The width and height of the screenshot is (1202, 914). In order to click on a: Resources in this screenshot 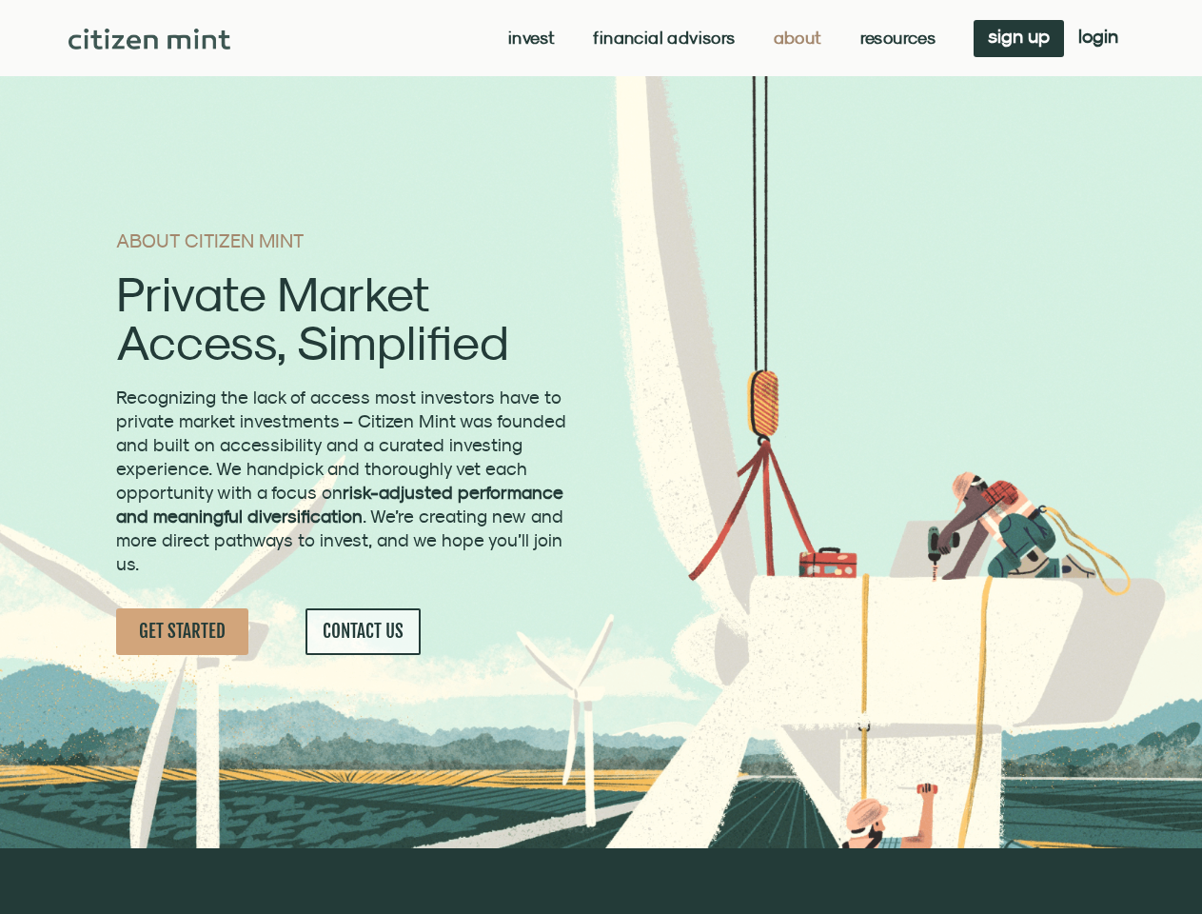, I will do `click(899, 38)`.